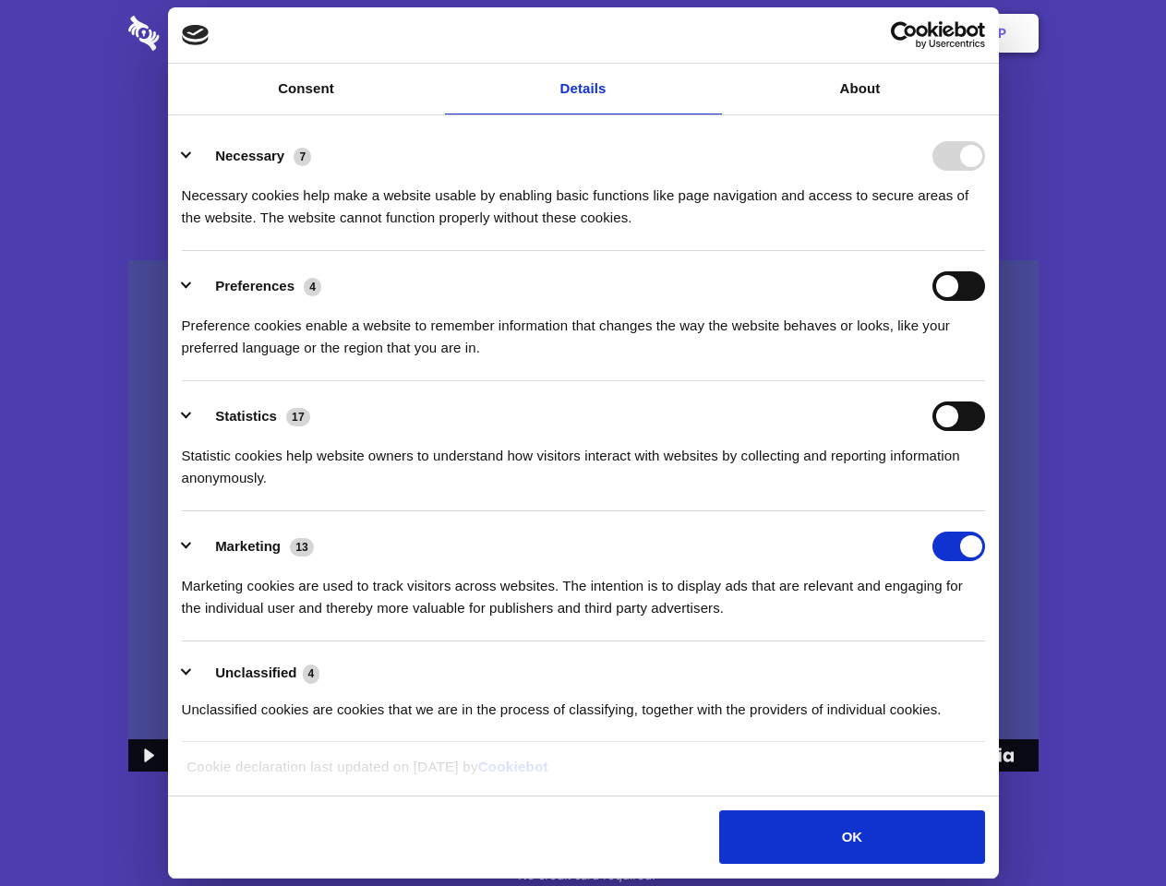  What do you see at coordinates (584, 590) in the screenshot?
I see `div: Marketing cookies are used to track visitors across websites. The intention is to display ads tha...` at bounding box center [584, 590].